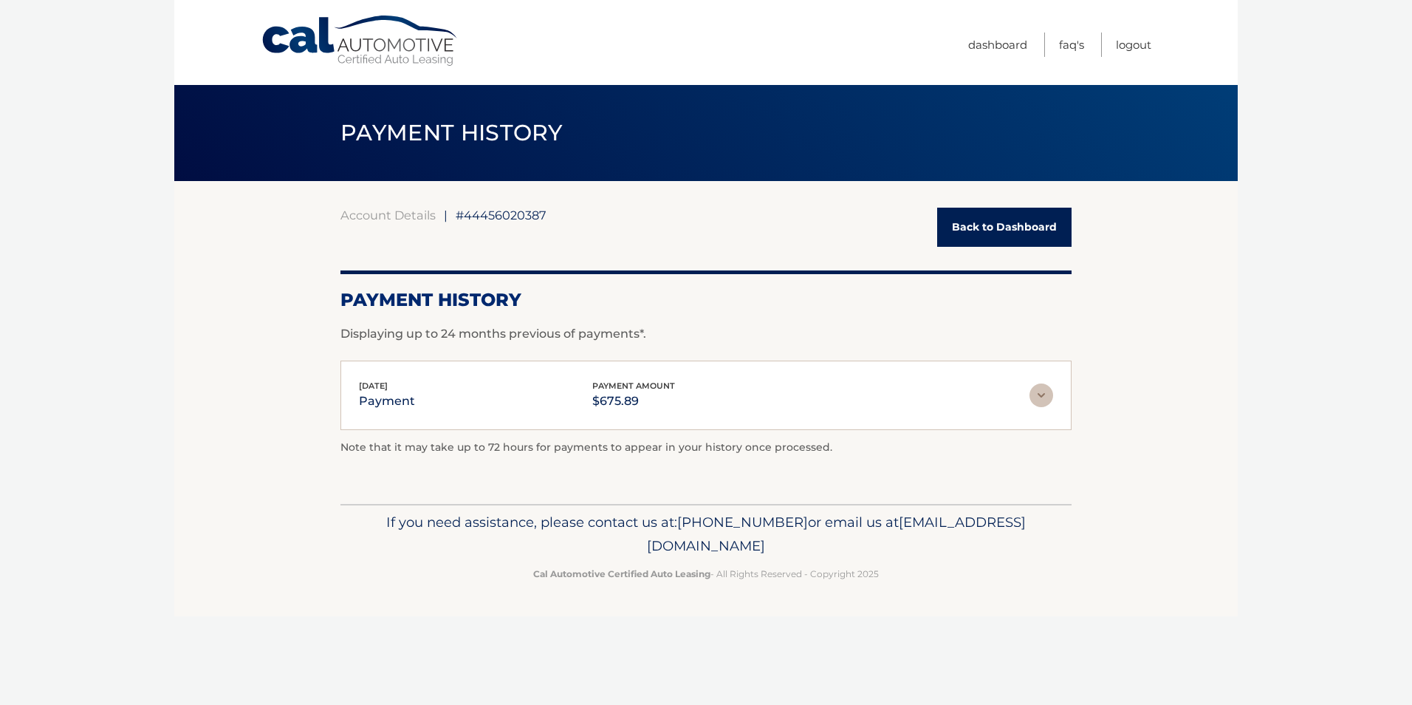 The height and width of the screenshot is (705, 1412). What do you see at coordinates (1134, 44) in the screenshot?
I see `a: Logout` at bounding box center [1134, 44].